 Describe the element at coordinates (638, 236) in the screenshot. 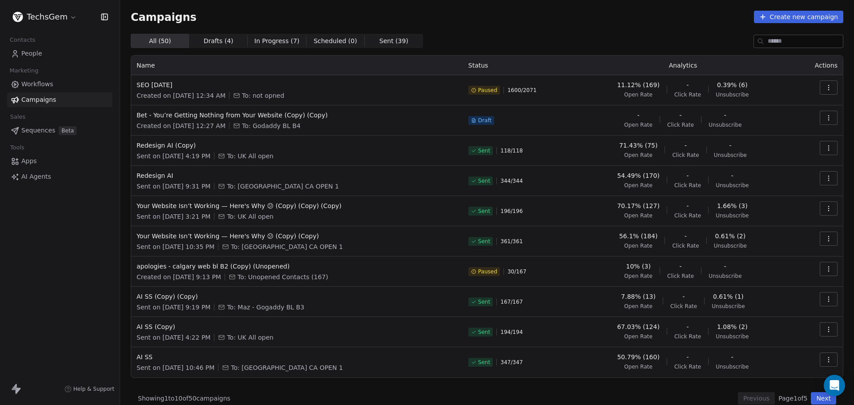

I see `span: 56.1% (184)` at that location.